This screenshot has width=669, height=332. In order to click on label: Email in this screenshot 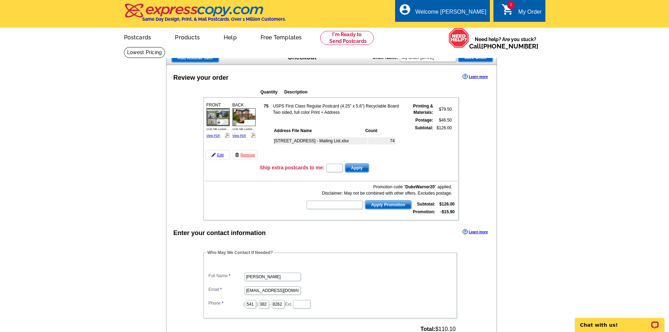, I will do `click(226, 290)`.